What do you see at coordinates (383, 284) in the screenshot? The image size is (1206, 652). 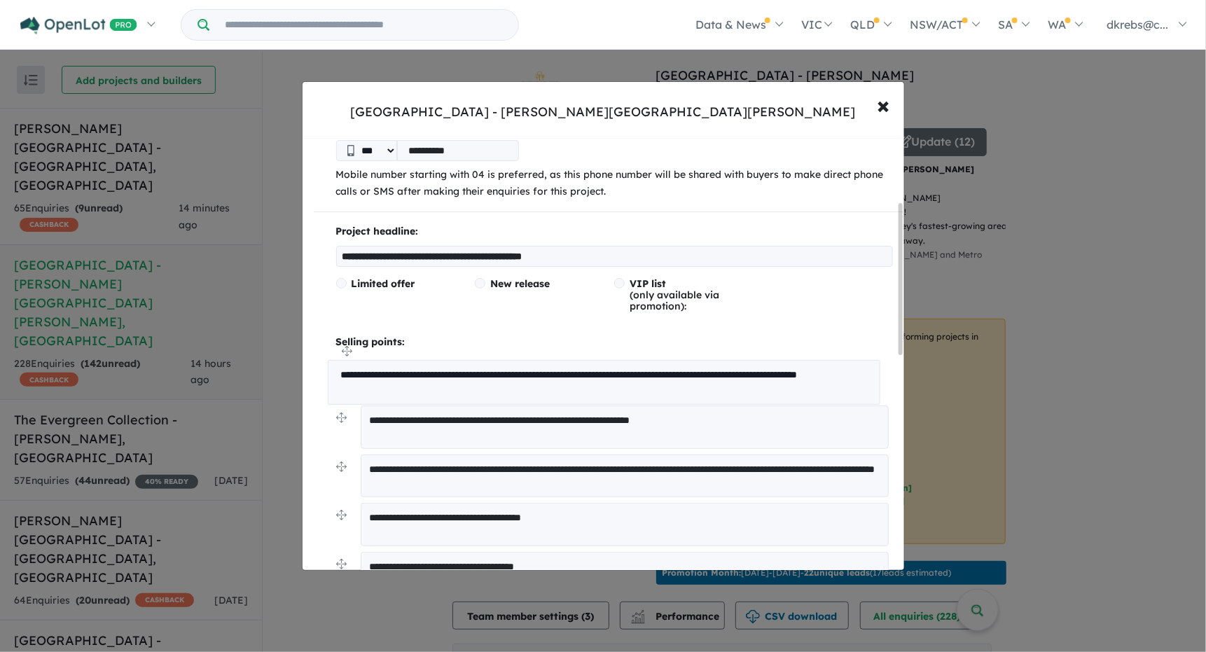 I see `span: Limited offer` at bounding box center [383, 284].